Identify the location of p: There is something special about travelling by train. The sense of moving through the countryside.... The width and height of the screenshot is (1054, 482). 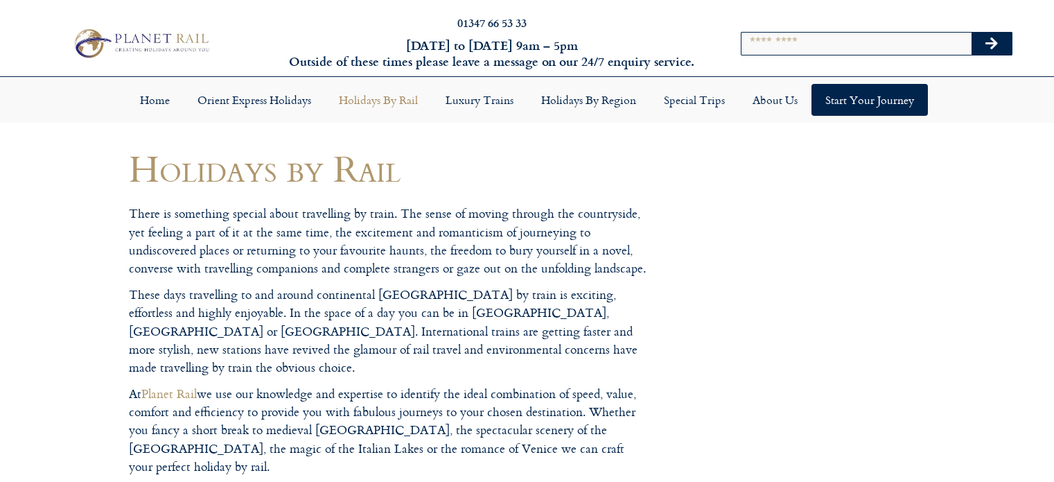
(389, 240).